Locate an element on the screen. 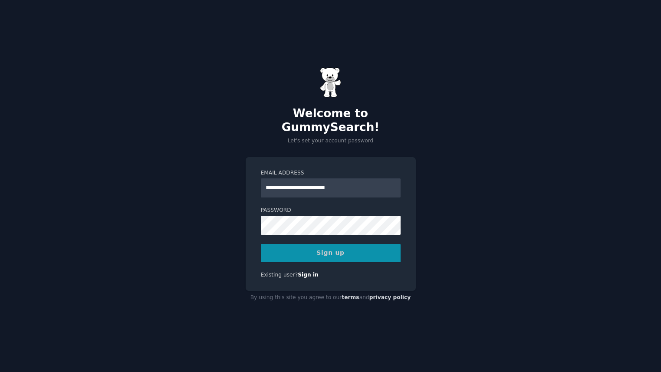  a: terms is located at coordinates (350, 297).